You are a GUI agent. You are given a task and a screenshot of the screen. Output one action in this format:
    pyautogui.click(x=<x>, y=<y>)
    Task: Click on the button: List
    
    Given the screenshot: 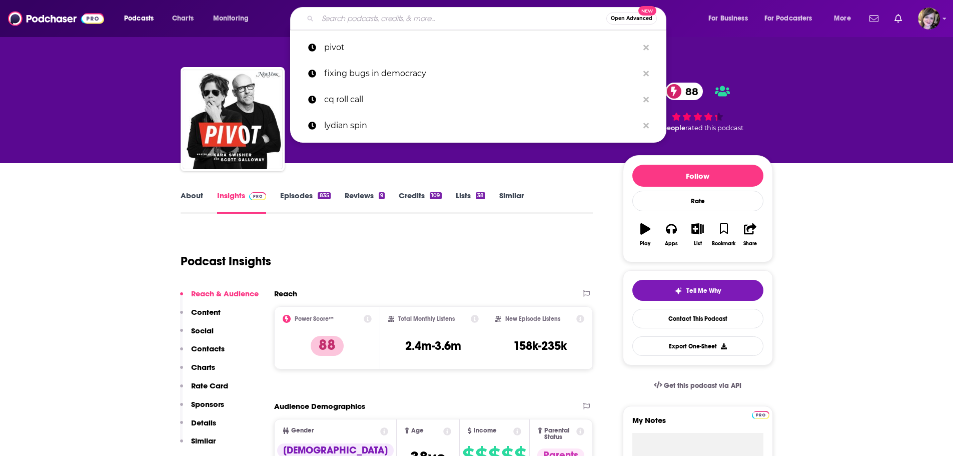 What is the action you would take?
    pyautogui.click(x=697, y=235)
    